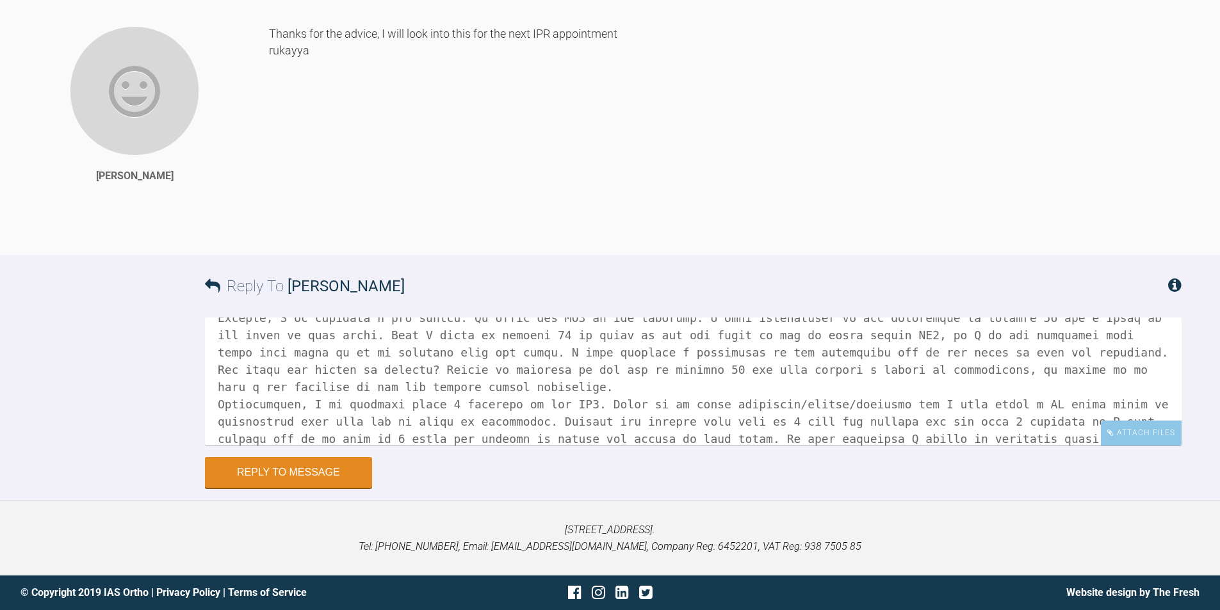 The height and width of the screenshot is (610, 1220). What do you see at coordinates (693, 382) in the screenshot?
I see `textarea: Lo Ips, dolor sit amet cons A elitse, do eius temporinci utl etd mag al enimadm 04 veni quis nost...` at bounding box center [693, 382].